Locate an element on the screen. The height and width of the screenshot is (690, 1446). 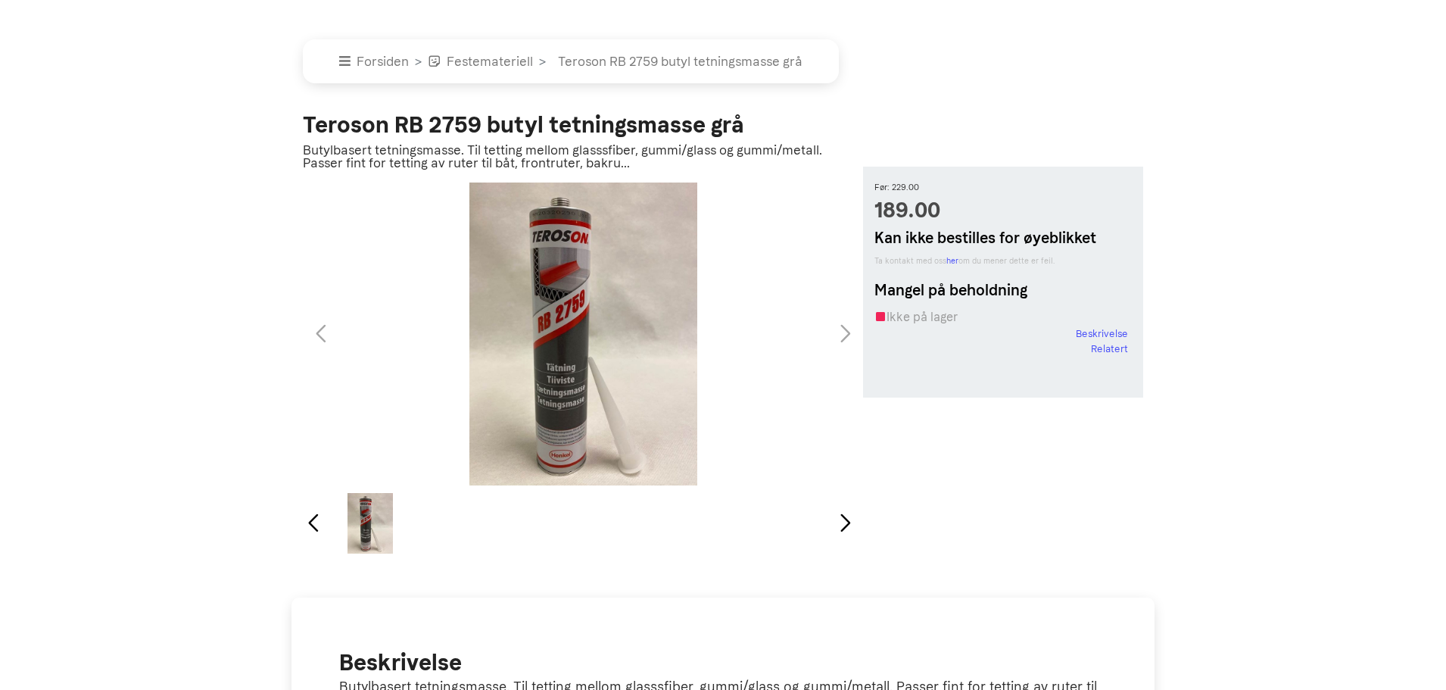
div: Previous slide is located at coordinates (313, 523).